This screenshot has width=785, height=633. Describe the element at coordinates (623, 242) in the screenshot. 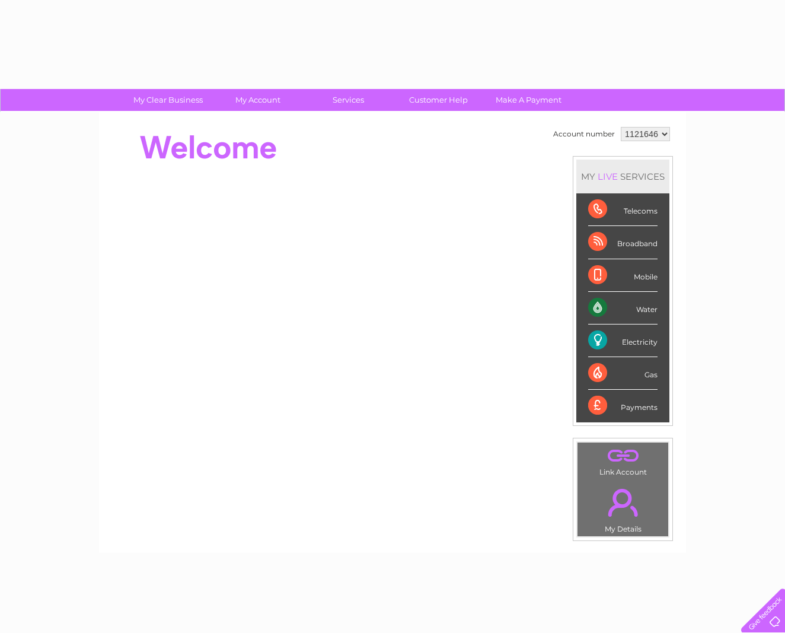

I see `div: Broadband` at that location.